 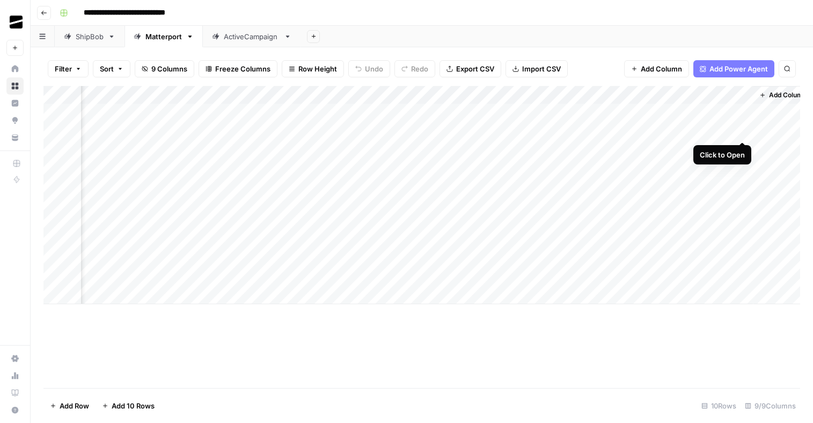 I want to click on a: Opportunities, so click(x=15, y=120).